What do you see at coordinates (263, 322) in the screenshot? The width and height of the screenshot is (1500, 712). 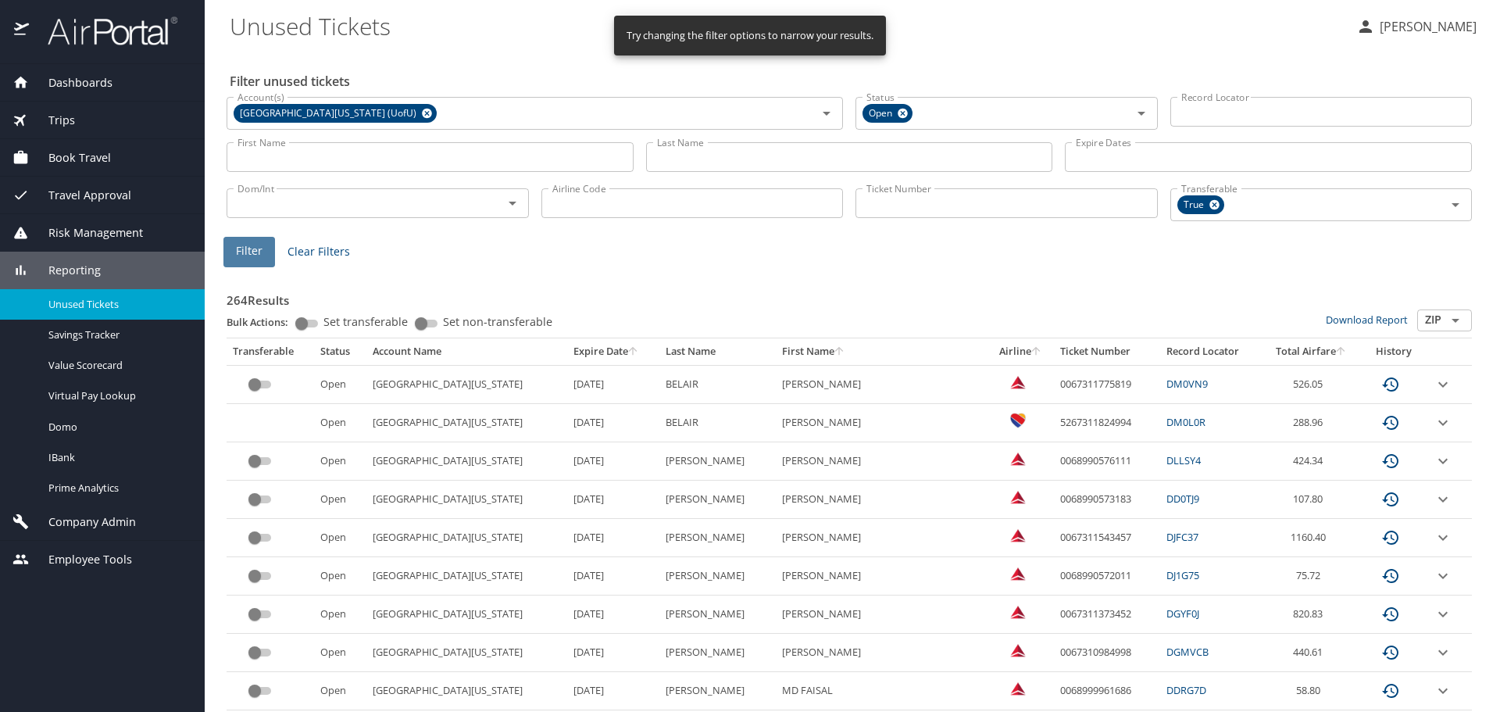 I see `p: Bulk Actions:` at bounding box center [263, 322].